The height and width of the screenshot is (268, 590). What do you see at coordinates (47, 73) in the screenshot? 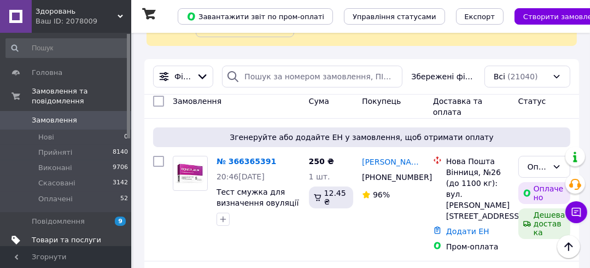
I see `span: Головна` at bounding box center [47, 73].